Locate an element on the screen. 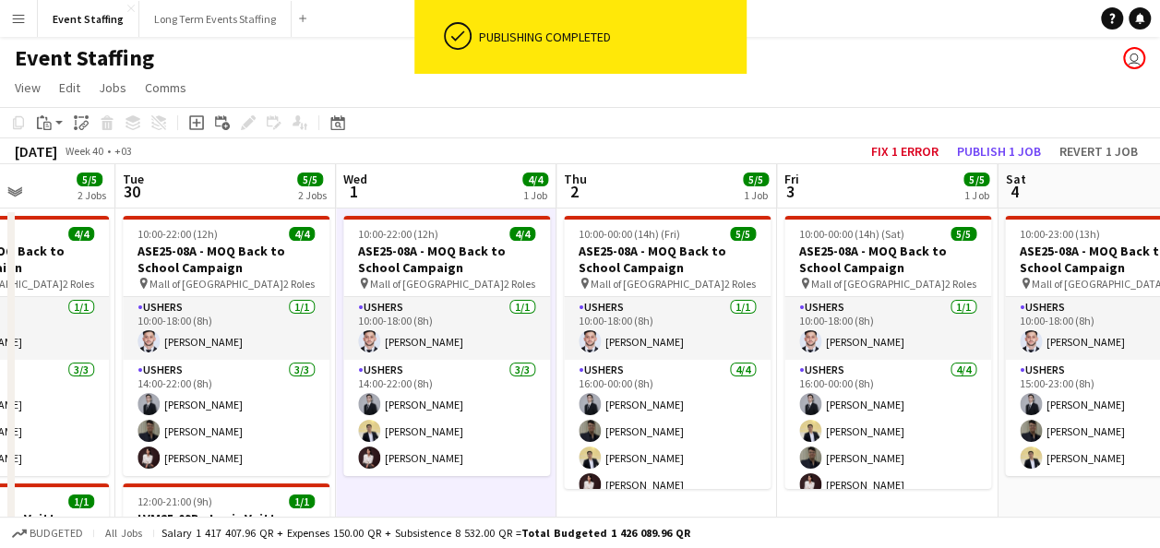 The image size is (1160, 548). span: Comms is located at coordinates (165, 88).